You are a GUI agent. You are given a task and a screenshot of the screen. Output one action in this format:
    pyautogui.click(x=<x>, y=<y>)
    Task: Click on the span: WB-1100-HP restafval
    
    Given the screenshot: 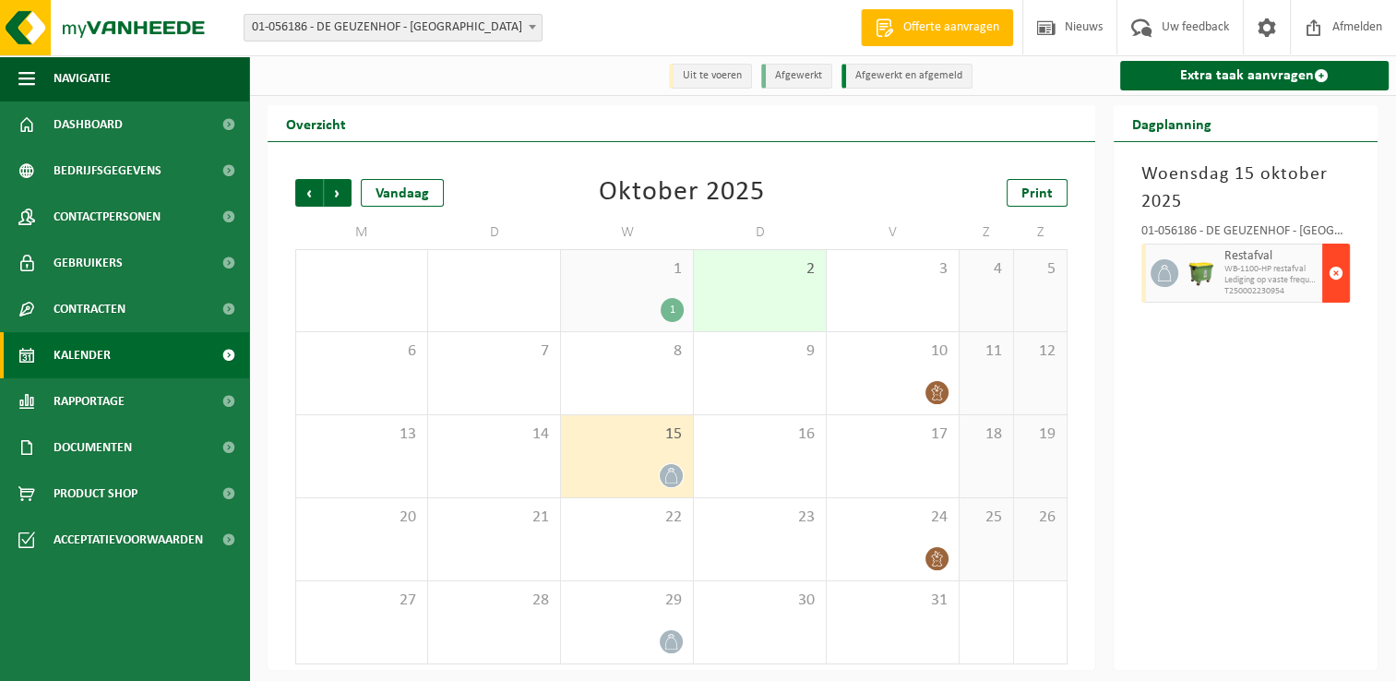 What is the action you would take?
    pyautogui.click(x=1270, y=269)
    